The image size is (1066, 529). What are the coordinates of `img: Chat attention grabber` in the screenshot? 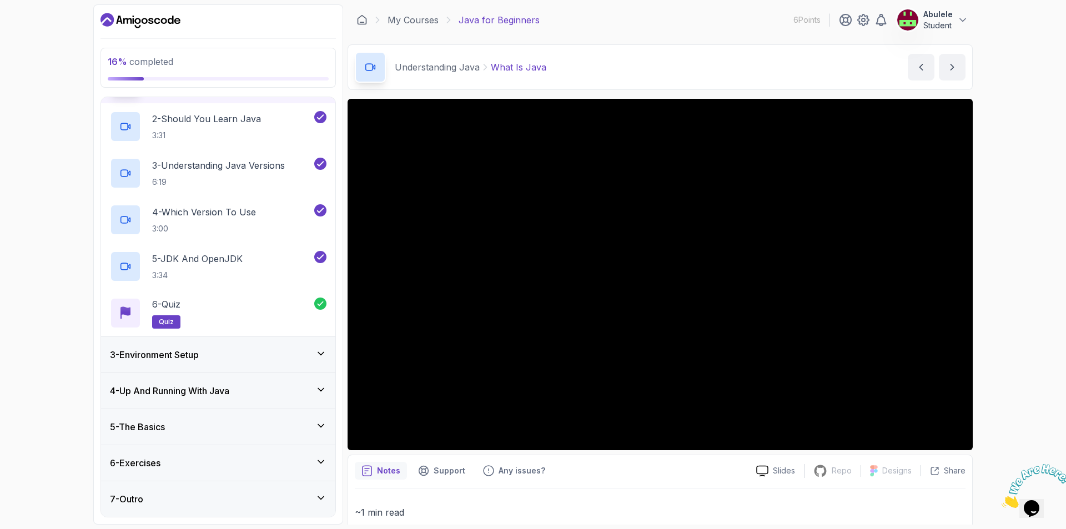 It's located at (39, 26).